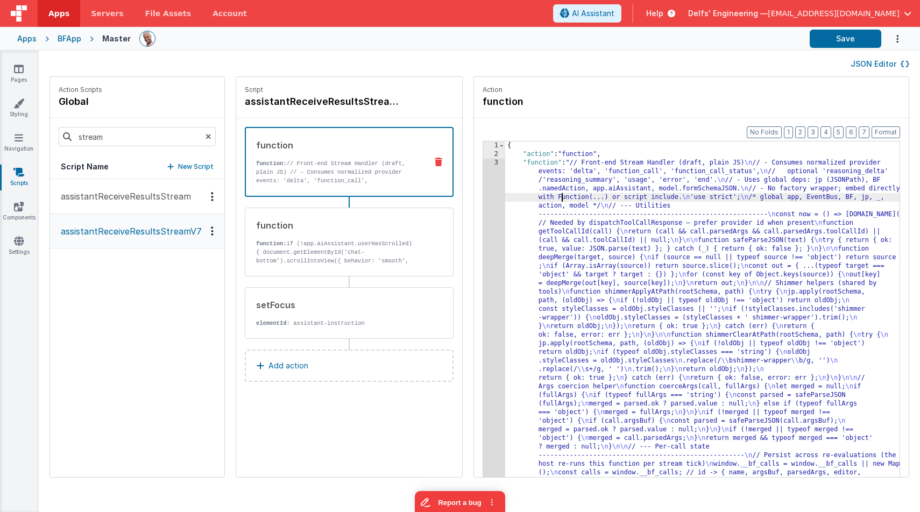 This screenshot has height=512, width=920. I want to click on button: Add action, so click(349, 366).